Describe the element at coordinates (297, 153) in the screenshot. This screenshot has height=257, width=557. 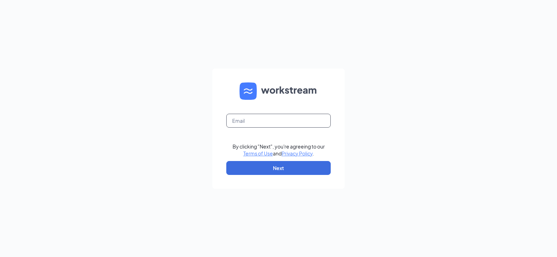
I see `a: Privacy Policy` at that location.